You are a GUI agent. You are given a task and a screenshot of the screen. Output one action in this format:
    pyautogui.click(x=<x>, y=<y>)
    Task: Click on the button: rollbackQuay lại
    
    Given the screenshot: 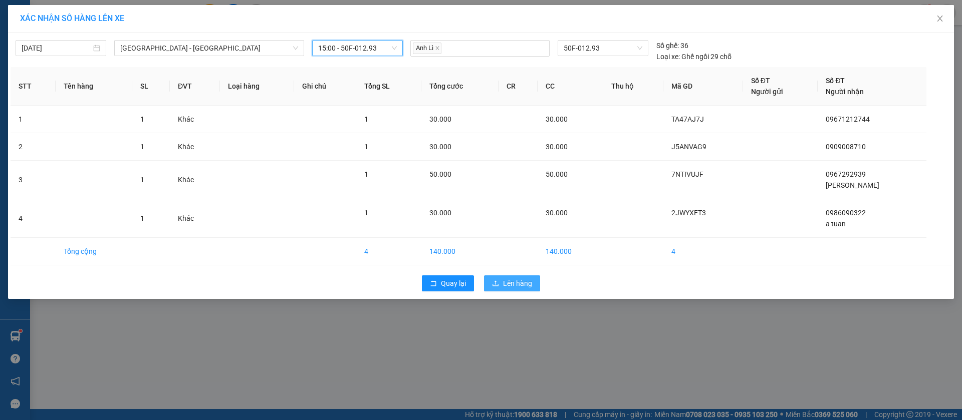 What is the action you would take?
    pyautogui.click(x=448, y=284)
    